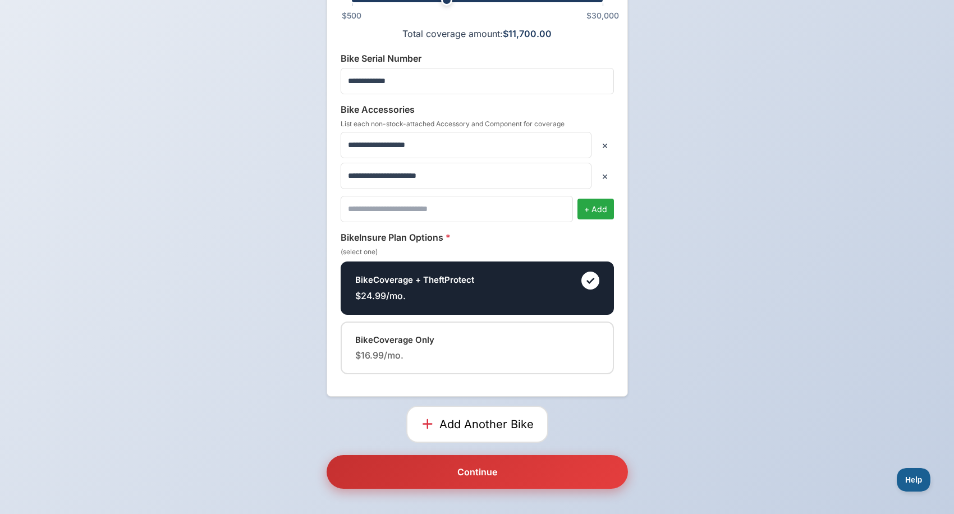 Image resolution: width=954 pixels, height=514 pixels. Describe the element at coordinates (477, 355) in the screenshot. I see `span: $16.99/mo.` at that location.